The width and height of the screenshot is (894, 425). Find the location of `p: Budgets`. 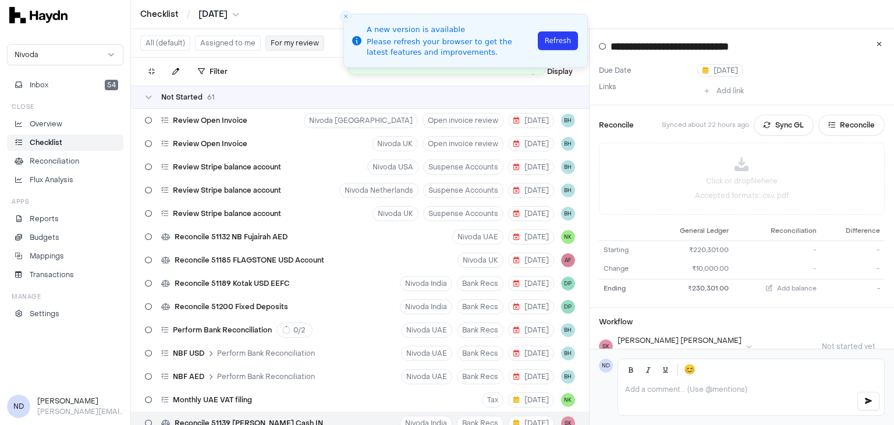

p: Budgets is located at coordinates (44, 237).